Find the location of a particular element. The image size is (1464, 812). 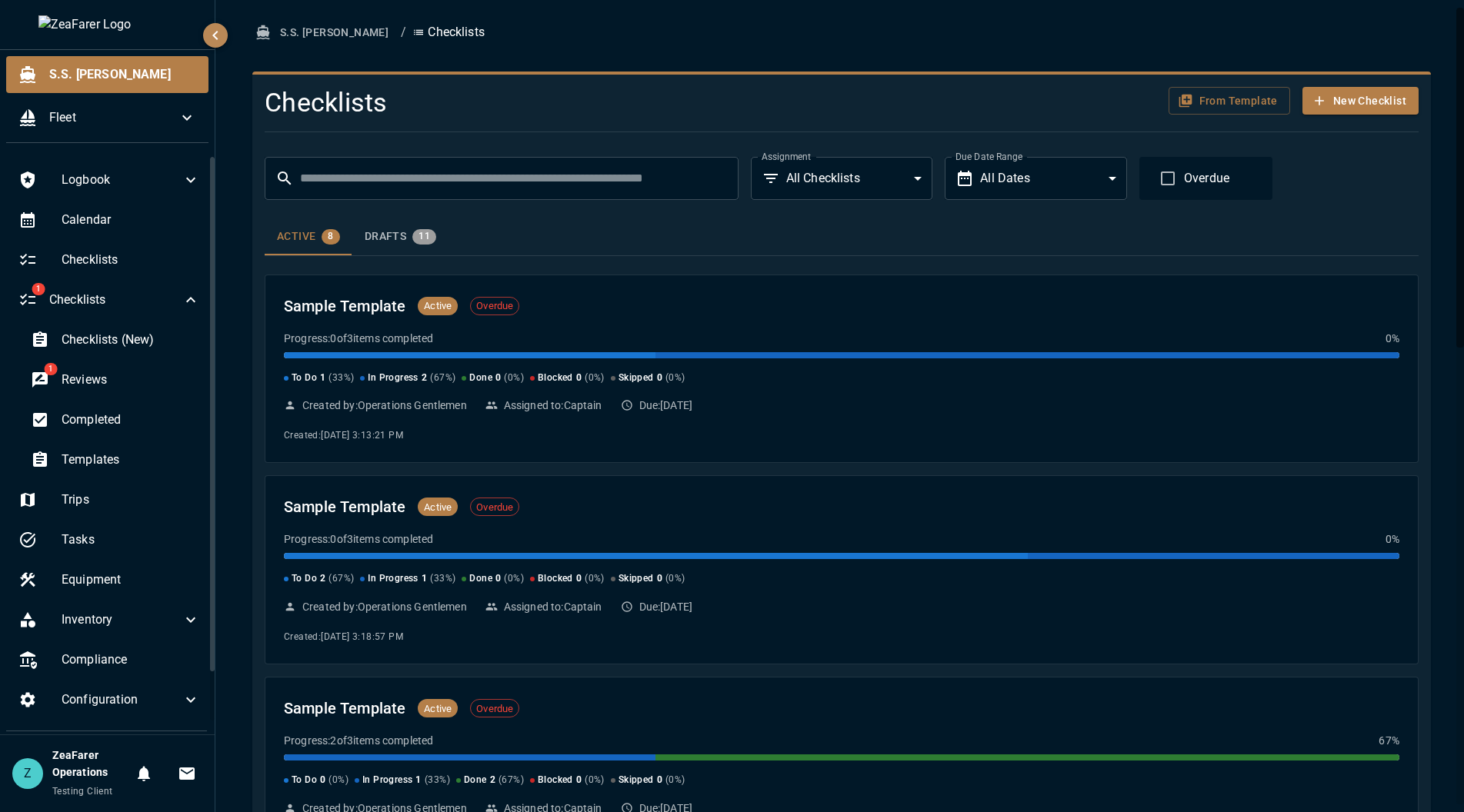

div: Equipment is located at coordinates (109, 580).